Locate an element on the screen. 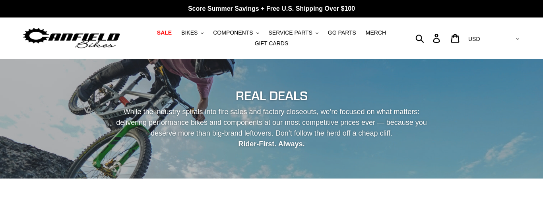 The width and height of the screenshot is (543, 200). p: While the industry spirals into fire sales and factory closeouts, we’re focused on what matters: ... is located at coordinates (272, 128).